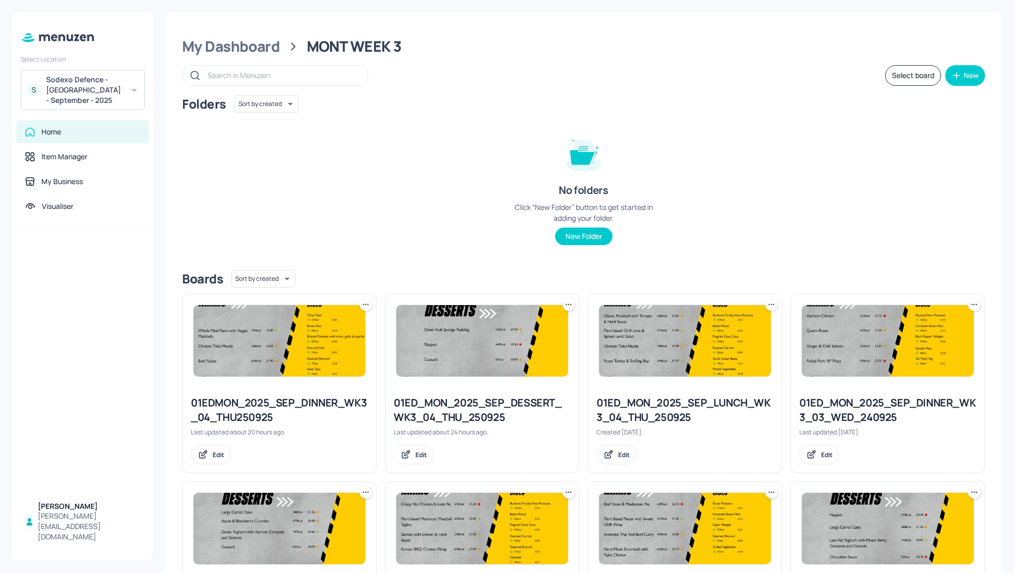  I want to click on img: 2025-09-24-1758725377373rfnuova98c.jpeg, so click(888, 341).